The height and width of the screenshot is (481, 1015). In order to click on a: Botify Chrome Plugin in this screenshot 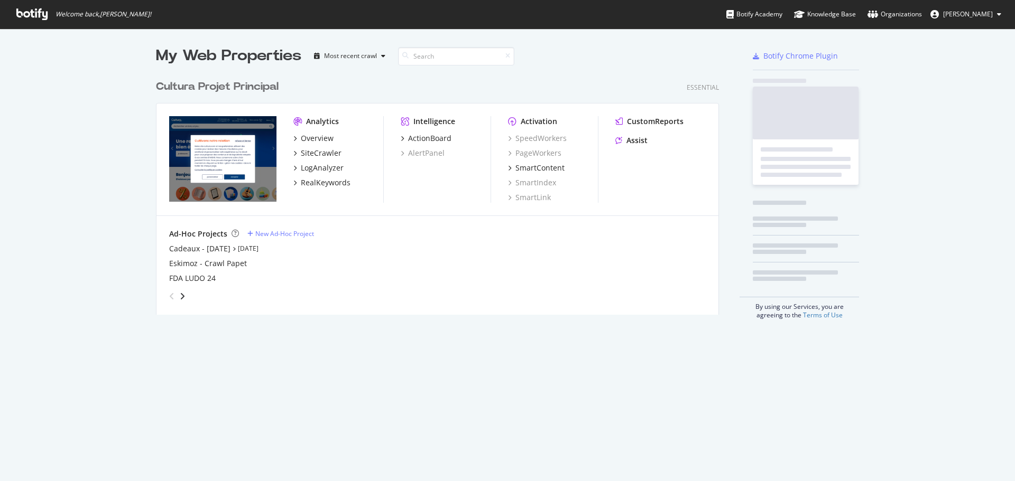, I will do `click(795, 56)`.